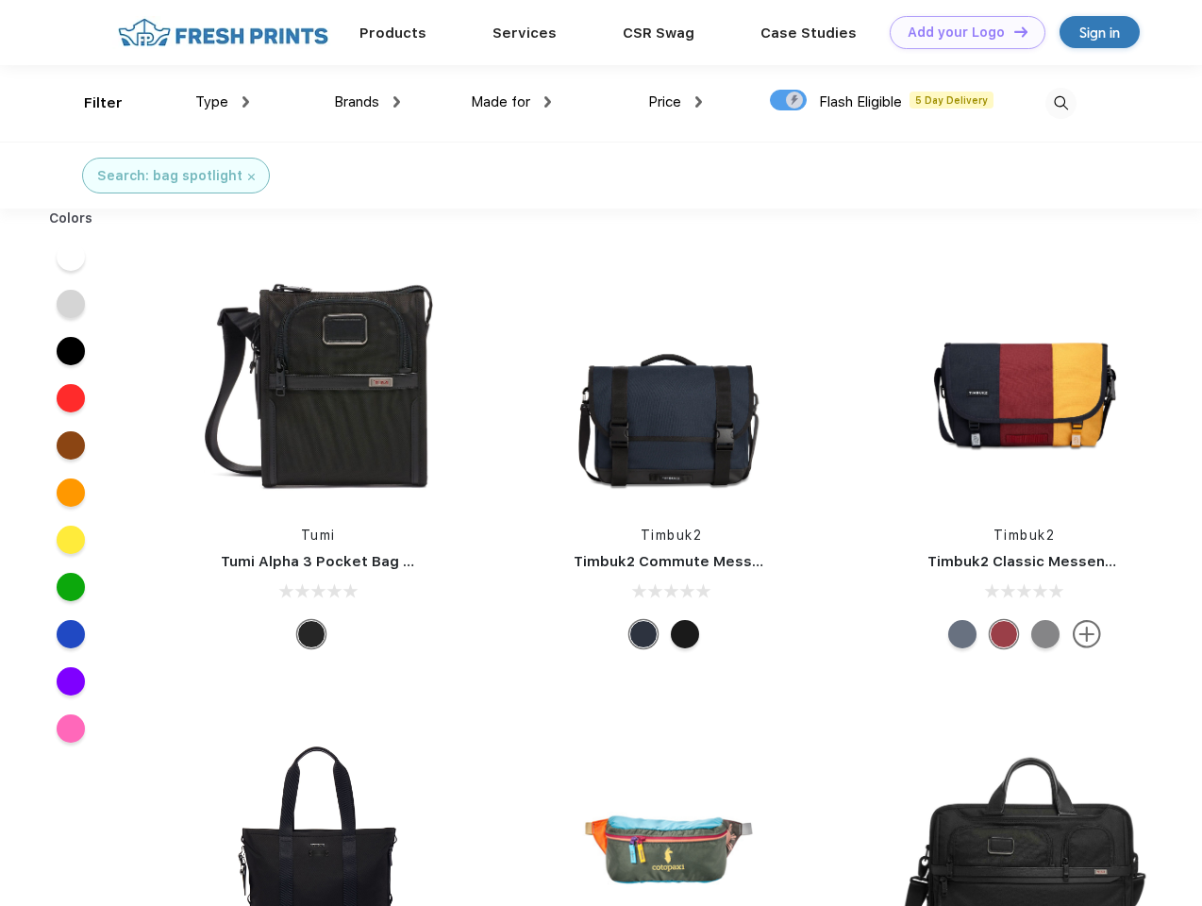 This screenshot has height=906, width=1202. I want to click on div: Search: bag spotlight, so click(170, 176).